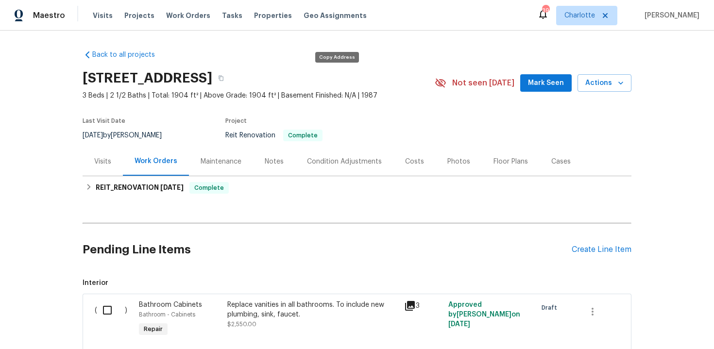  What do you see at coordinates (313, 310) in the screenshot?
I see `div: Replace vanities in all bathrooms. To include new plumbing, sink, faucet.` at bounding box center [313, 310].